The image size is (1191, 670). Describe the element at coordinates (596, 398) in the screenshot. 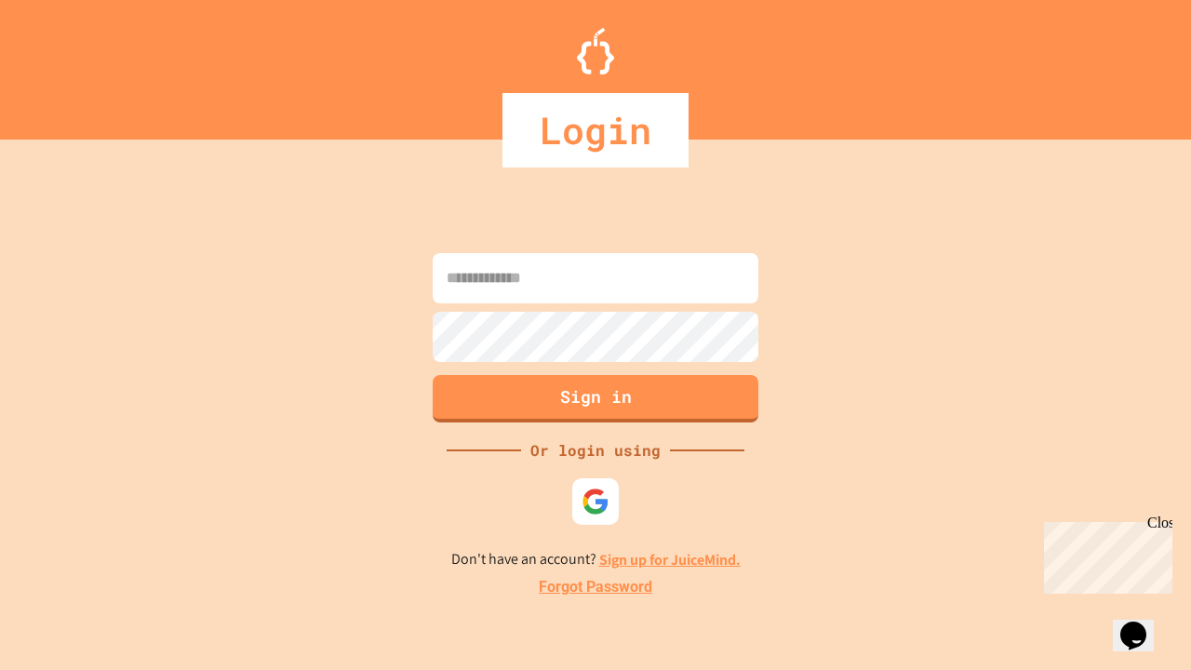

I see `button: Sign in` at that location.